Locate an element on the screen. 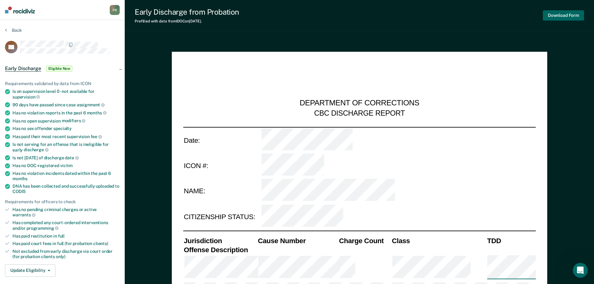 The width and height of the screenshot is (594, 284). div: Is not serving for an offense that is ineligible for early is located at coordinates (66, 147).